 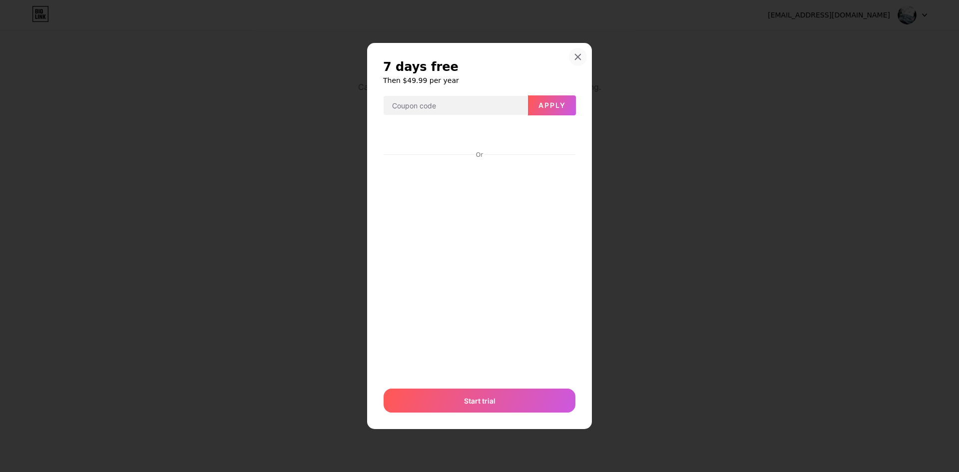 What do you see at coordinates (552, 105) in the screenshot?
I see `span: Apply` at bounding box center [552, 105].